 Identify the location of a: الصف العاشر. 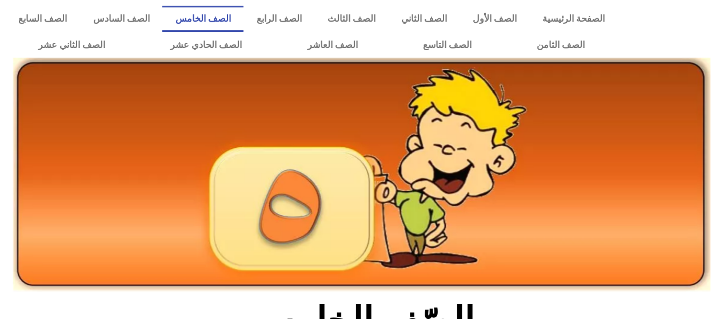
(333, 45).